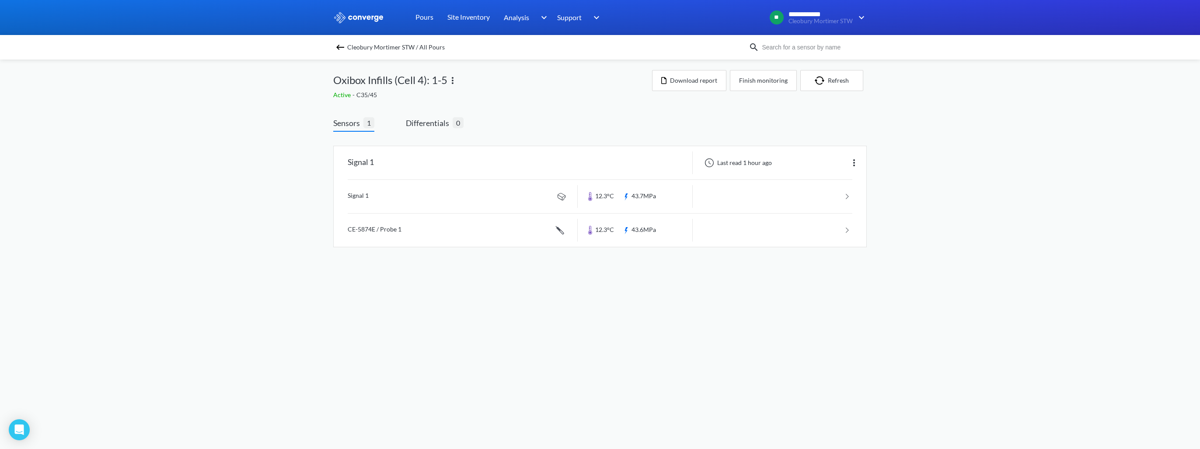 This screenshot has width=1200, height=449. Describe the element at coordinates (429, 123) in the screenshot. I see `span: Differentials` at that location.